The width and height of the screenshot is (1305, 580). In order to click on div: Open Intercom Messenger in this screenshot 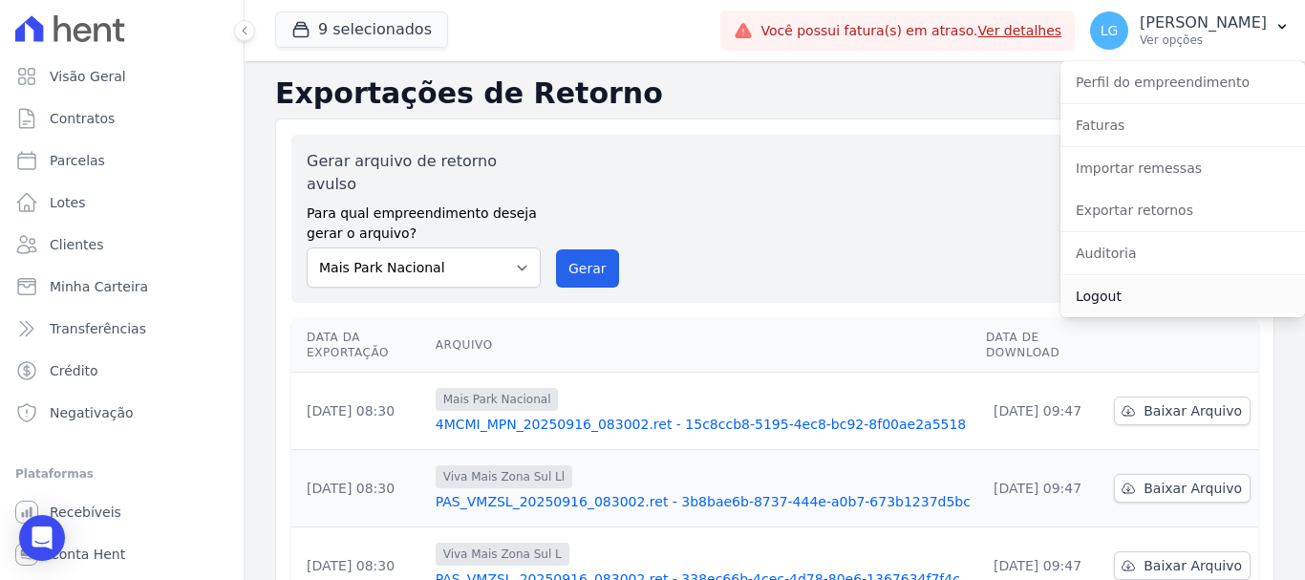, I will do `click(42, 538)`.